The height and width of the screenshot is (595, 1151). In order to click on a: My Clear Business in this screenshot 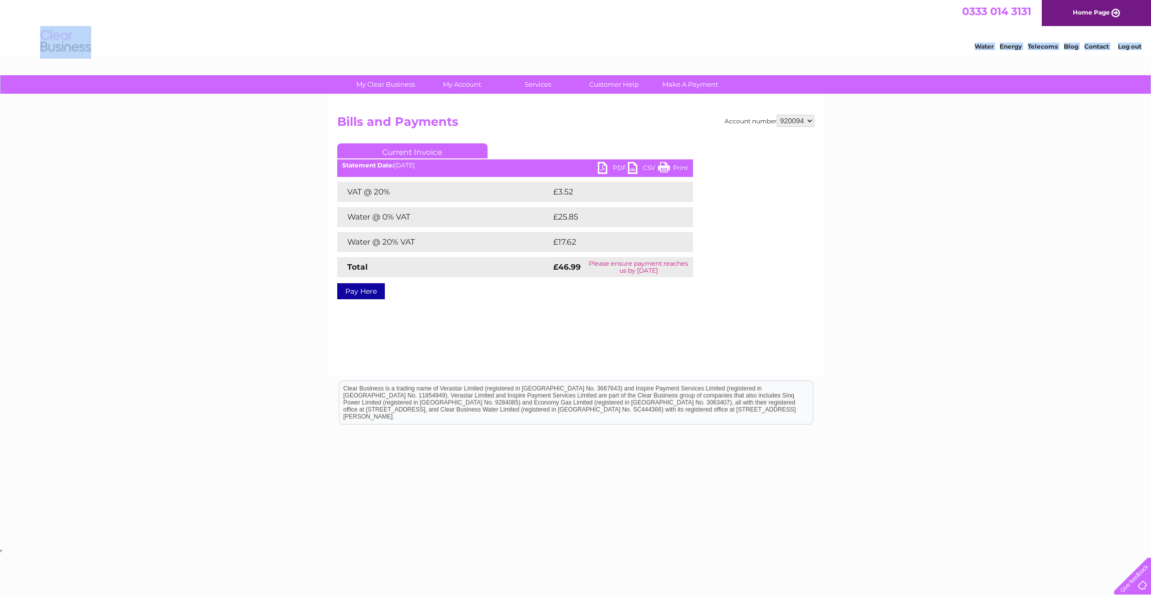, I will do `click(385, 84)`.